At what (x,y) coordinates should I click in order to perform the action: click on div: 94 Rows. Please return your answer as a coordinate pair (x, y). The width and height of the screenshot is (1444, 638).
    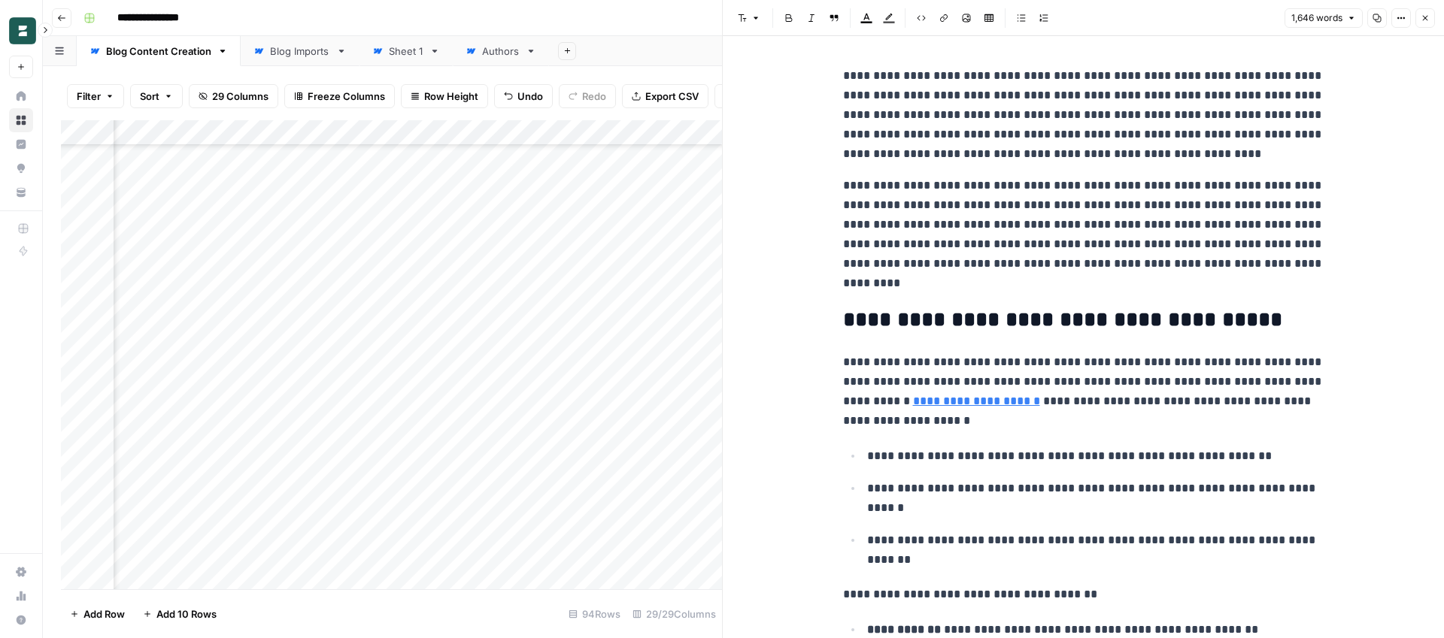
    Looking at the image, I should click on (594, 614).